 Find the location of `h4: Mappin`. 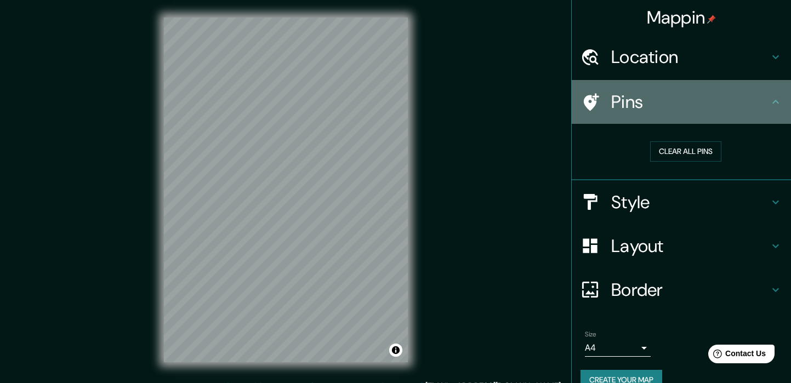

h4: Mappin is located at coordinates (681, 18).